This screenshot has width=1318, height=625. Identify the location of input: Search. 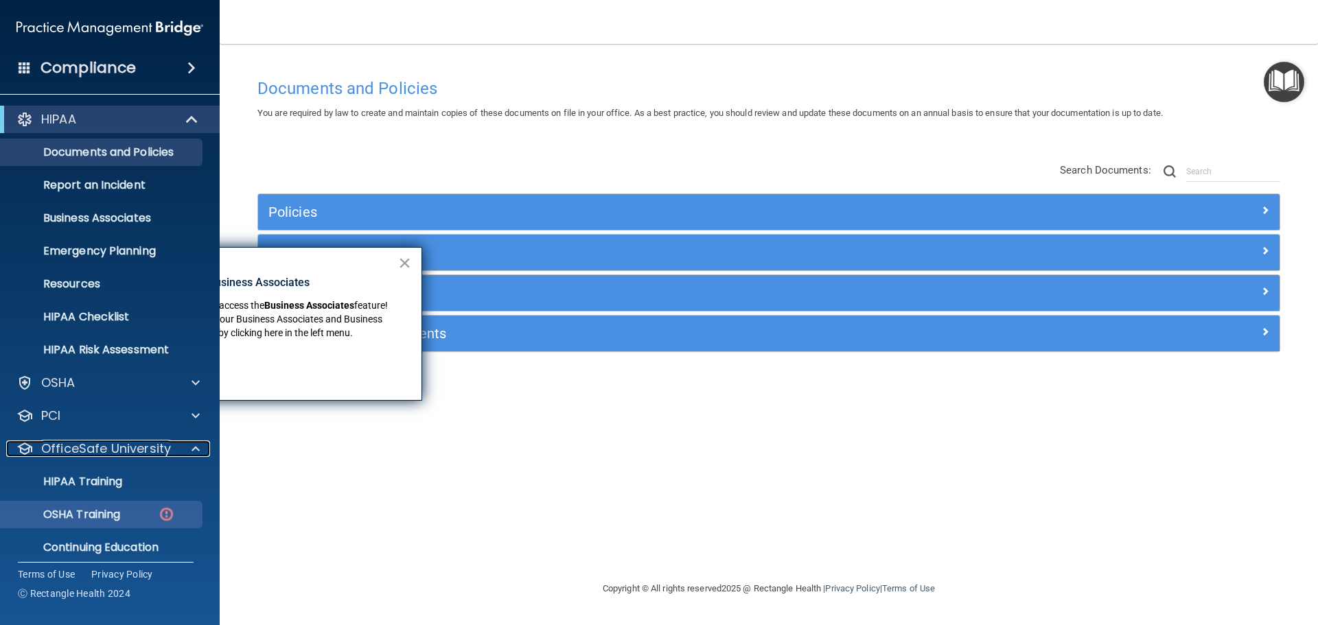
(1232, 172).